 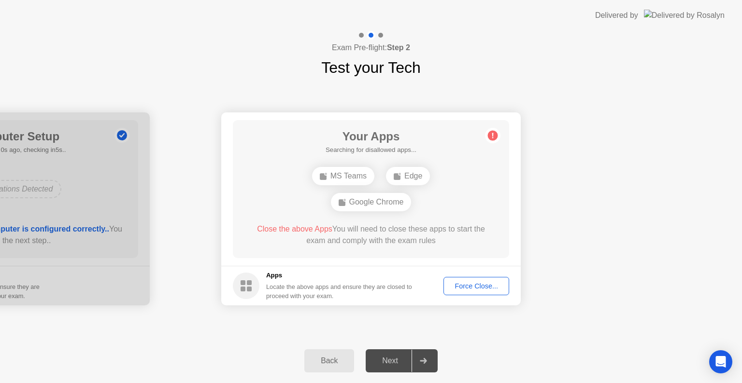 What do you see at coordinates (371, 150) in the screenshot?
I see `h5: Searching for disallowed apps...` at bounding box center [371, 150].